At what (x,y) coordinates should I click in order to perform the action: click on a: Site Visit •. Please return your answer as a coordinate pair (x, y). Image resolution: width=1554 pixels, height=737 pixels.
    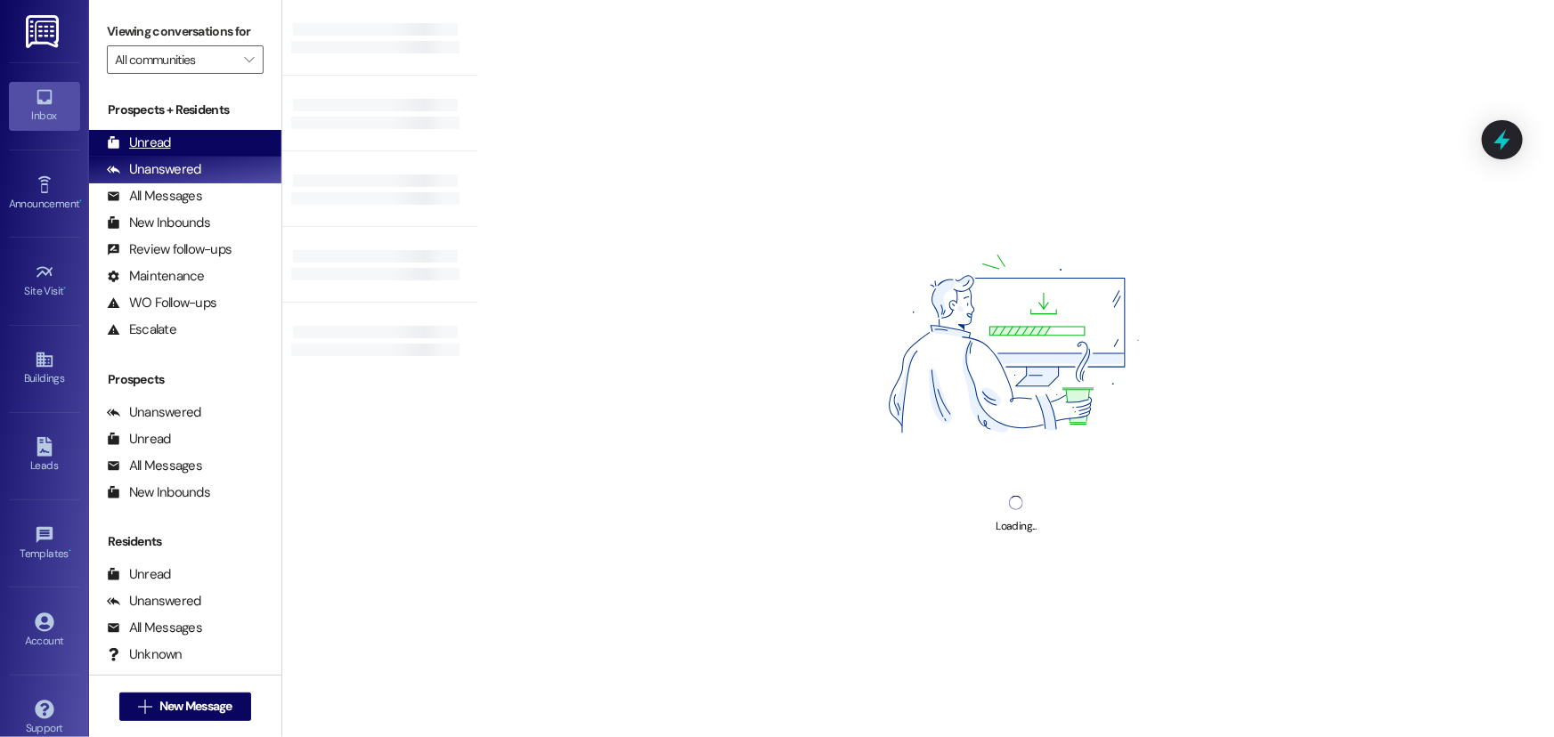
    Looking at the image, I should click on (45, 281).